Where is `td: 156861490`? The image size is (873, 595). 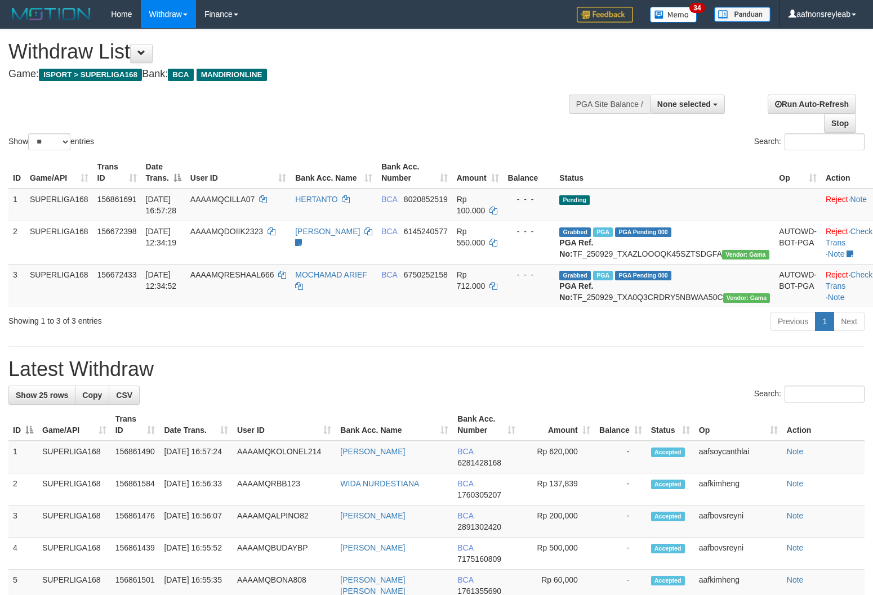
td: 156861490 is located at coordinates (135, 457).